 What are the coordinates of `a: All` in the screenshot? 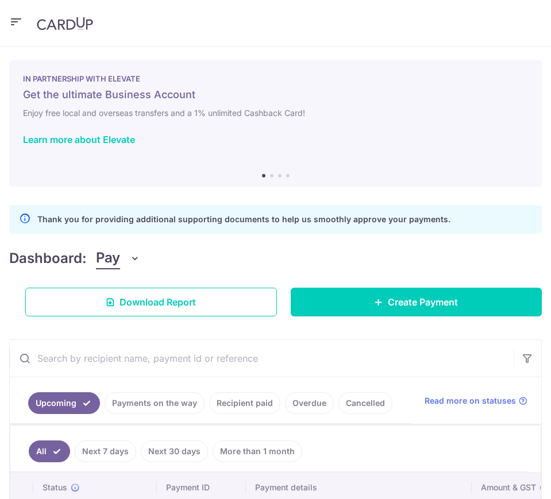 It's located at (49, 451).